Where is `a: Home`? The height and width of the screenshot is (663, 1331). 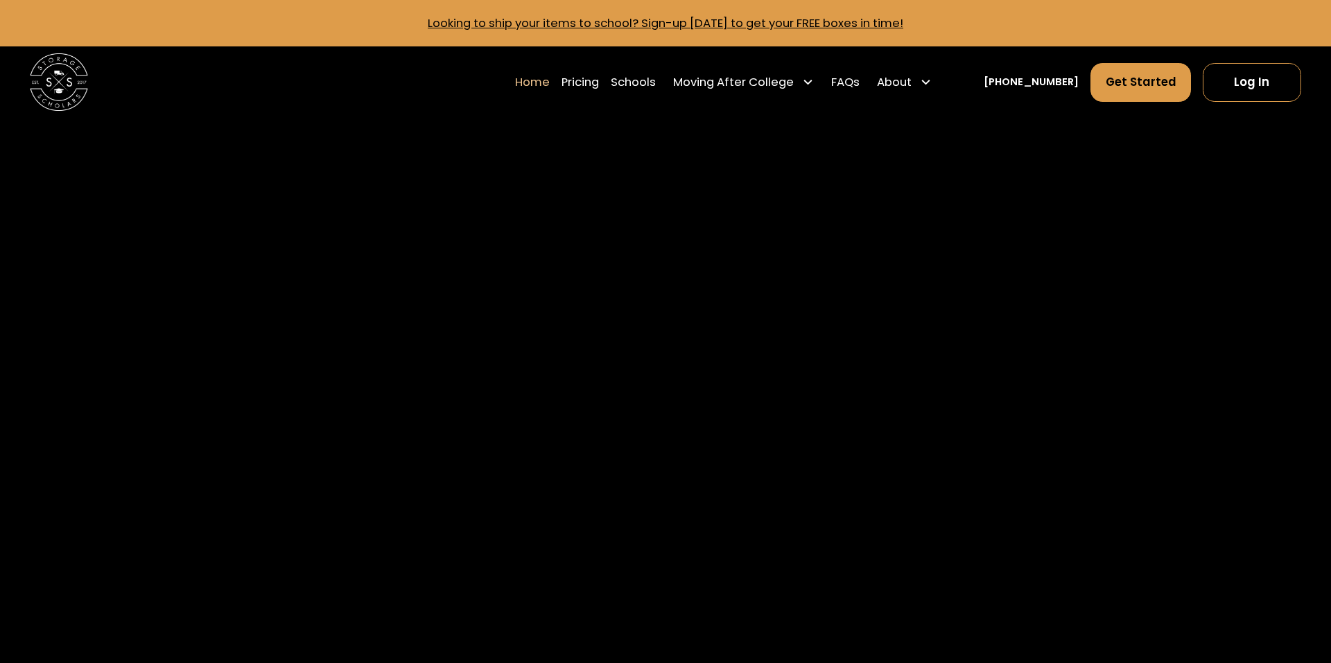 a: Home is located at coordinates (532, 83).